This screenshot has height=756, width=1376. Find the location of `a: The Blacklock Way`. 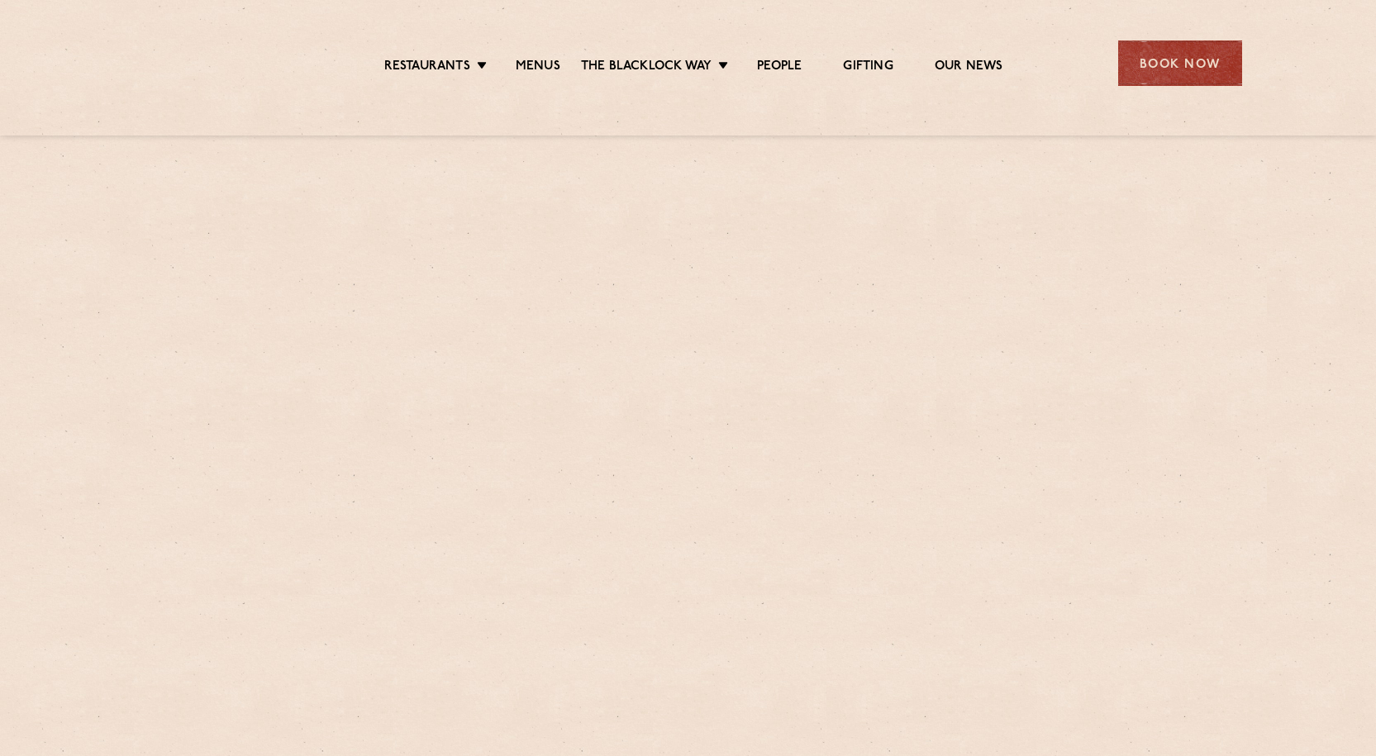

a: The Blacklock Way is located at coordinates (646, 68).